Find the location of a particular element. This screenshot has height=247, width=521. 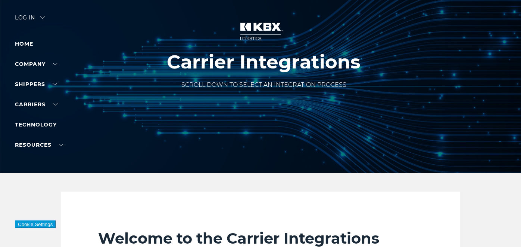

a: Technology is located at coordinates (36, 124).